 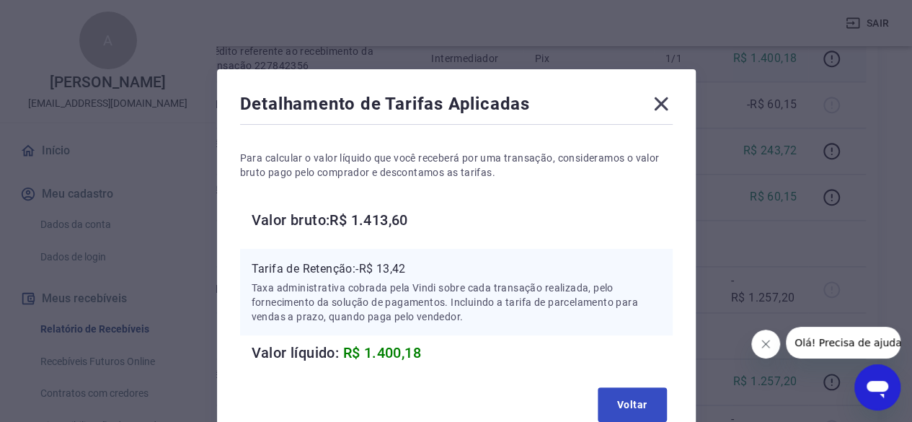 I want to click on span: Olá! Precisa de ajuda?, so click(x=65, y=16).